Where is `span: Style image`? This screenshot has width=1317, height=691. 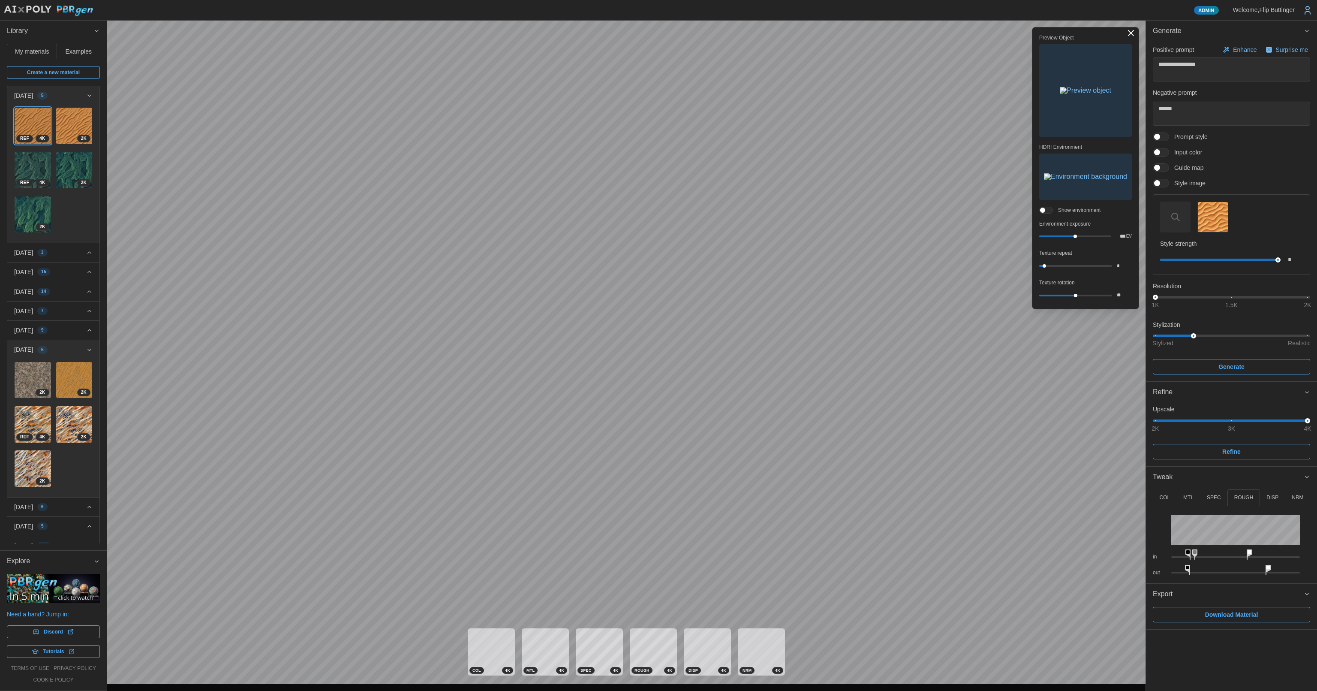 span: Style image is located at coordinates (1187, 183).